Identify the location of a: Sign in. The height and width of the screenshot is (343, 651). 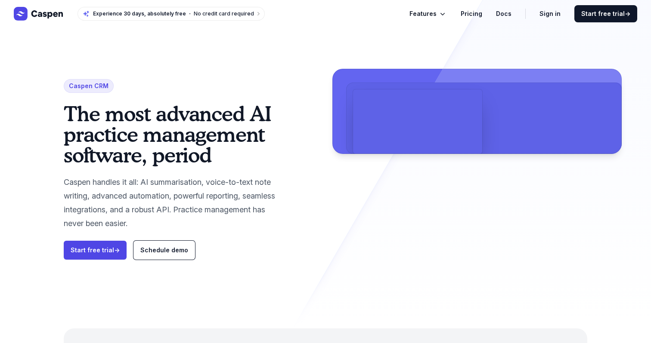
(550, 14).